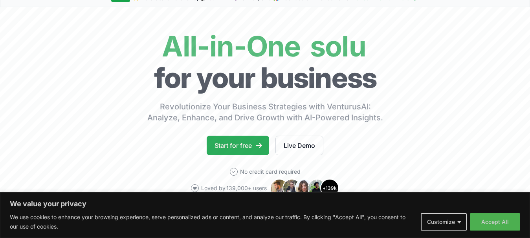  I want to click on p: We value your privacy, so click(265, 204).